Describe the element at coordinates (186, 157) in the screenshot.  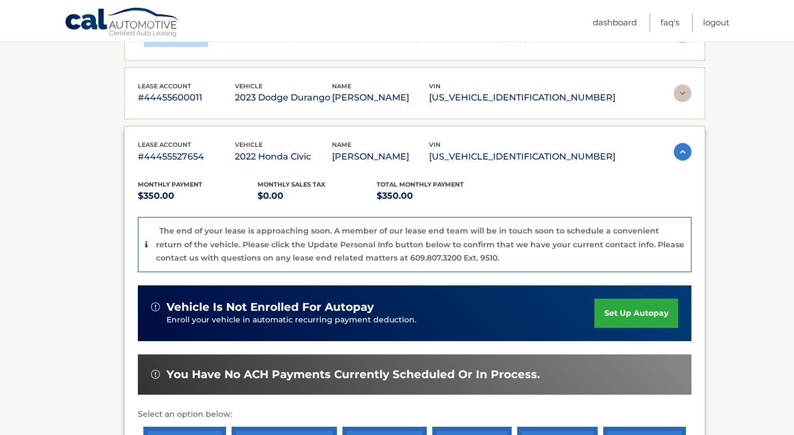
I see `p: #44455527654` at that location.